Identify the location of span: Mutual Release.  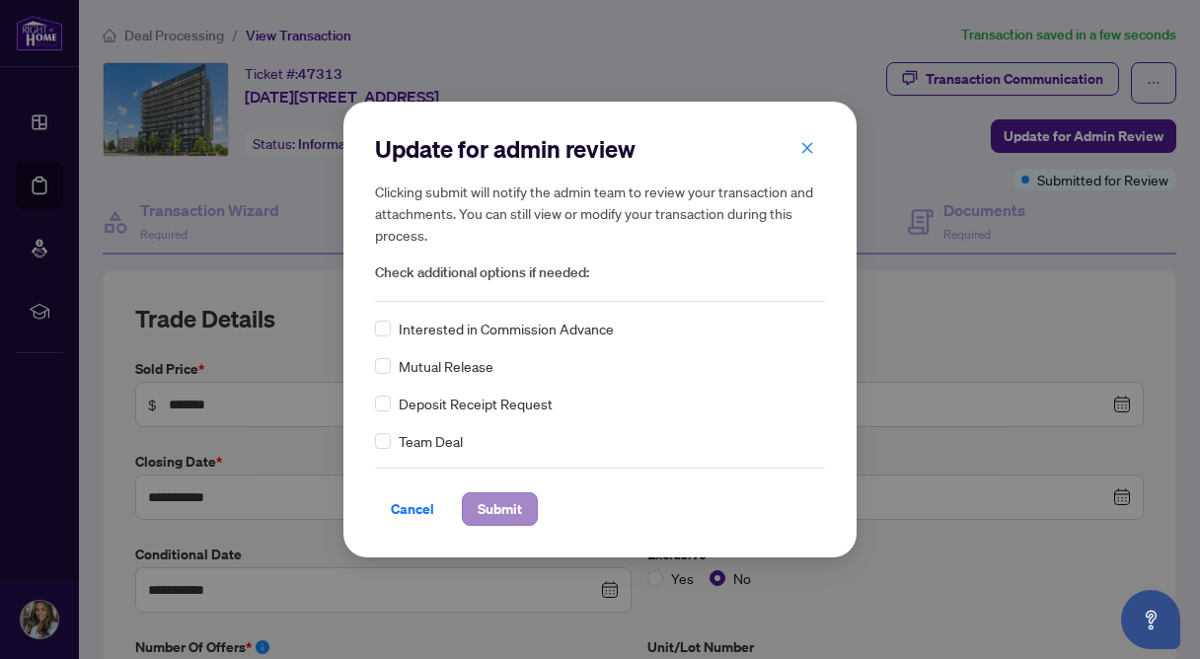
(446, 366).